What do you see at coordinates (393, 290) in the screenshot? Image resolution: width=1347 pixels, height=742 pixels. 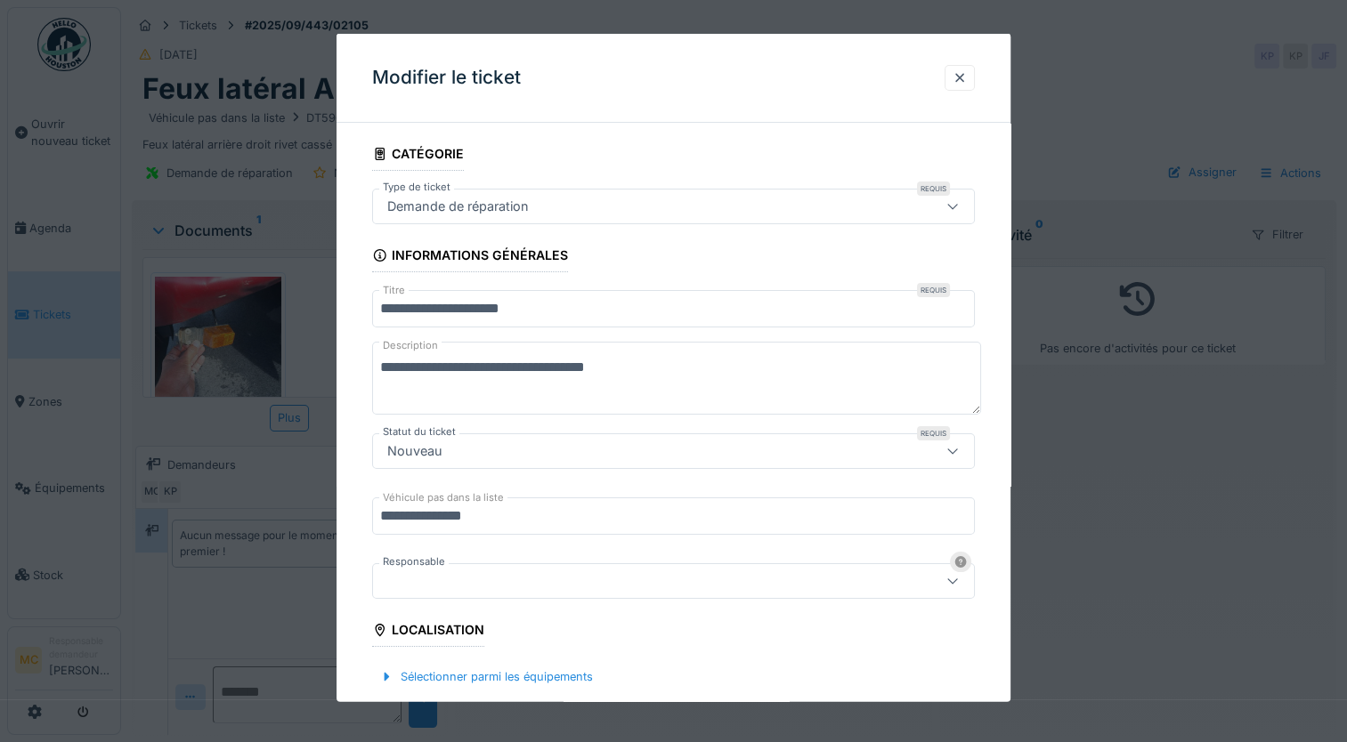 I see `label: Titre` at bounding box center [393, 290].